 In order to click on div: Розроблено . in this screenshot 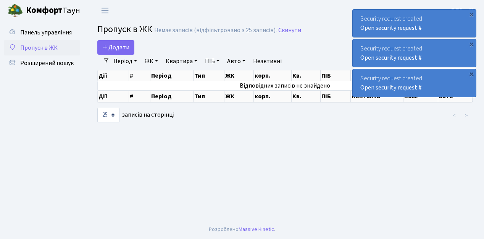, I will do `click(242, 229)`.